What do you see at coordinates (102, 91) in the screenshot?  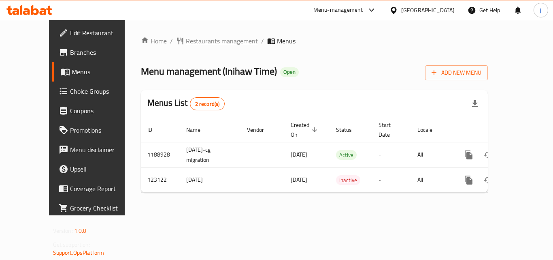 I see `span: Choice Groups` at bounding box center [102, 91].